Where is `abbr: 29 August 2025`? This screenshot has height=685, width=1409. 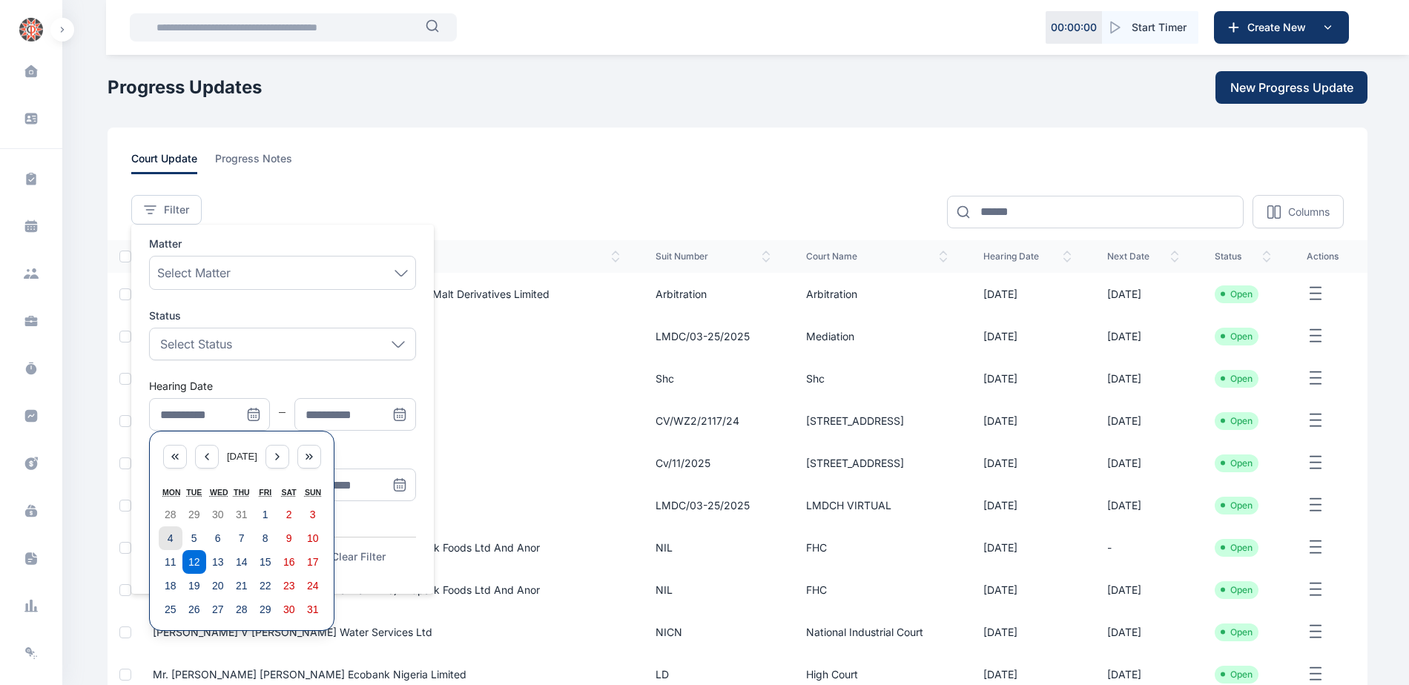
abbr: 29 August 2025 is located at coordinates (265, 610).